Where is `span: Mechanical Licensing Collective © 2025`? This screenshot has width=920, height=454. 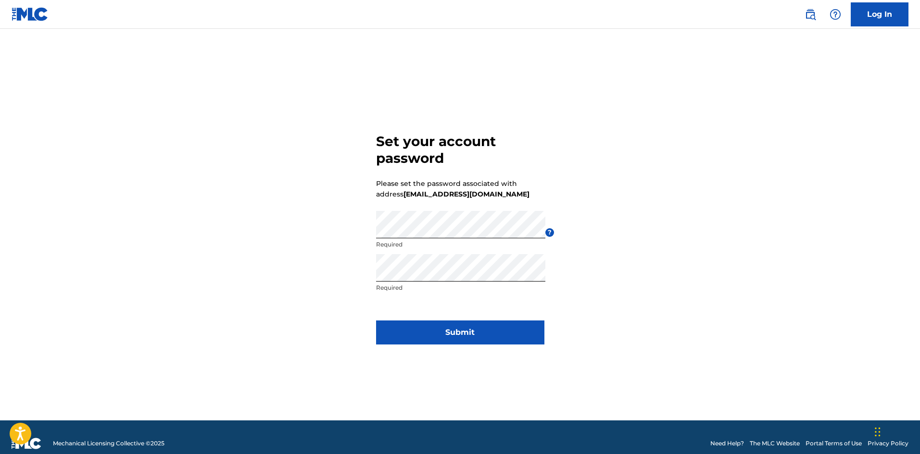 span: Mechanical Licensing Collective © 2025 is located at coordinates (109, 444).